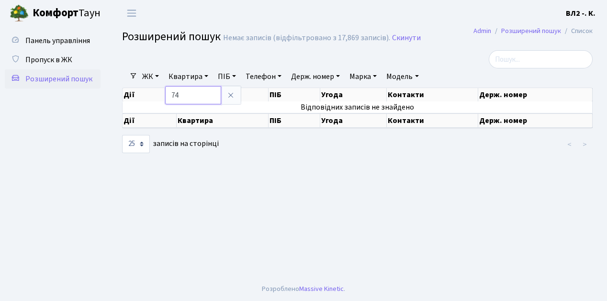 The width and height of the screenshot is (607, 301). Describe the element at coordinates (132, 13) in the screenshot. I see `button: Переключити навігацію` at that location.